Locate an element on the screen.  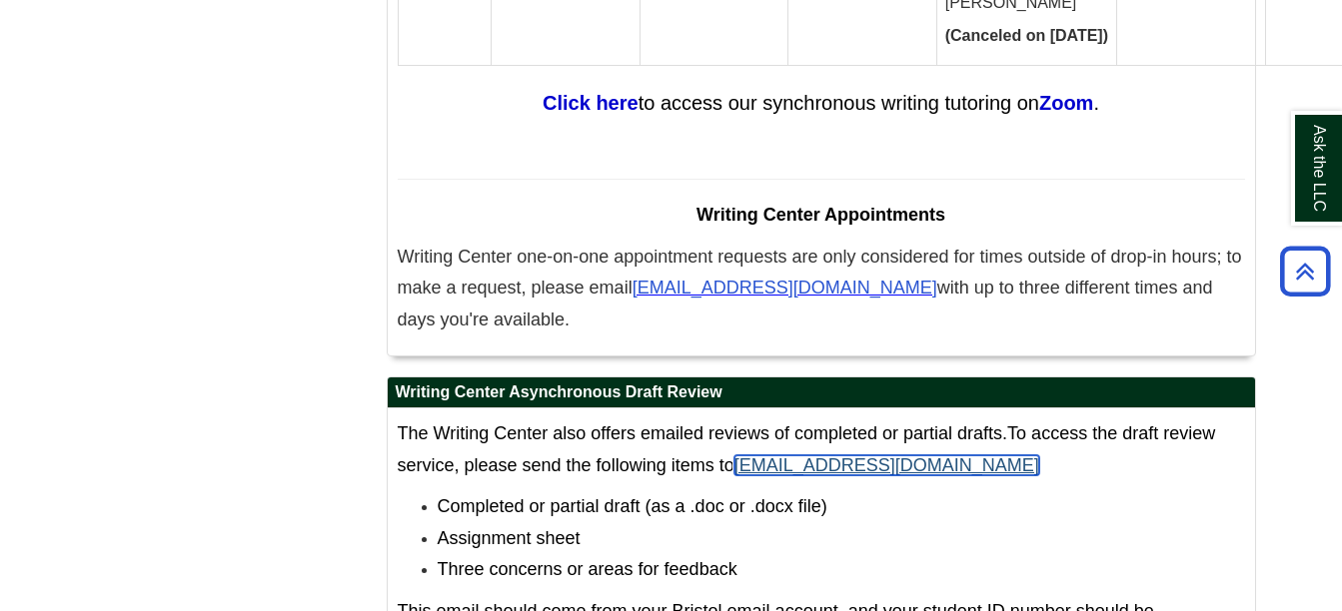
span: with up to three different times and days you're available. is located at coordinates (805, 304).